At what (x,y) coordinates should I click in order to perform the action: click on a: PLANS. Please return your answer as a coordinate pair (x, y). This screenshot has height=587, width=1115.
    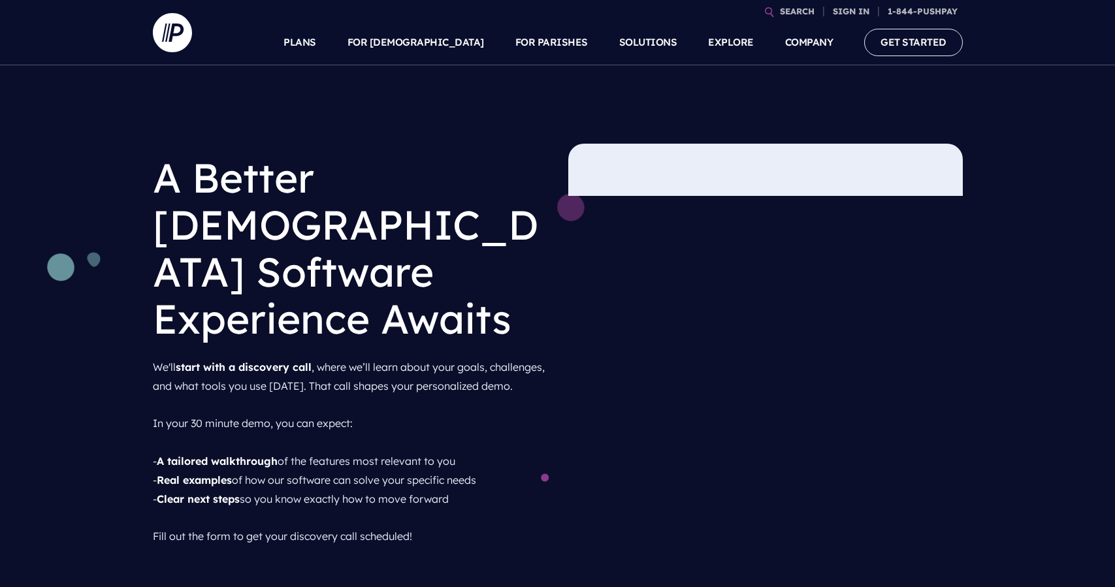
    Looking at the image, I should click on (300, 42).